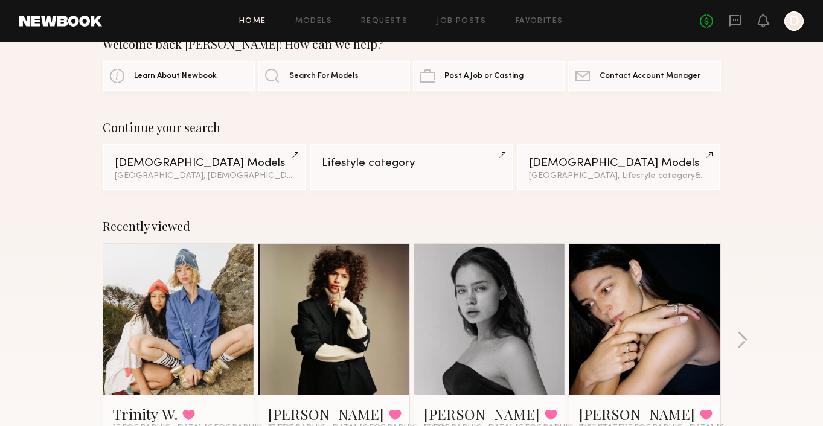 This screenshot has width=823, height=426. What do you see at coordinates (145, 414) in the screenshot?
I see `a: Trinity W.` at bounding box center [145, 414].